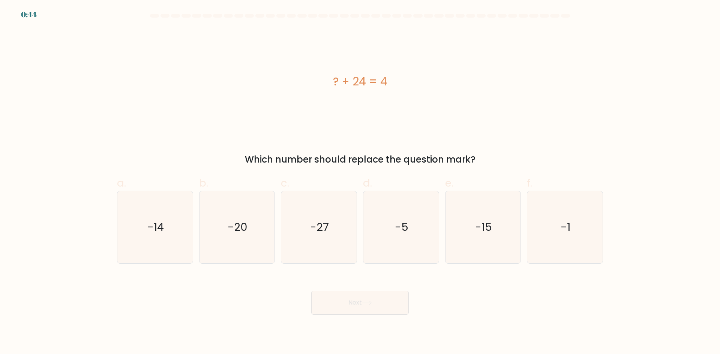 The height and width of the screenshot is (354, 720). What do you see at coordinates (285, 183) in the screenshot?
I see `span: c.` at bounding box center [285, 183].